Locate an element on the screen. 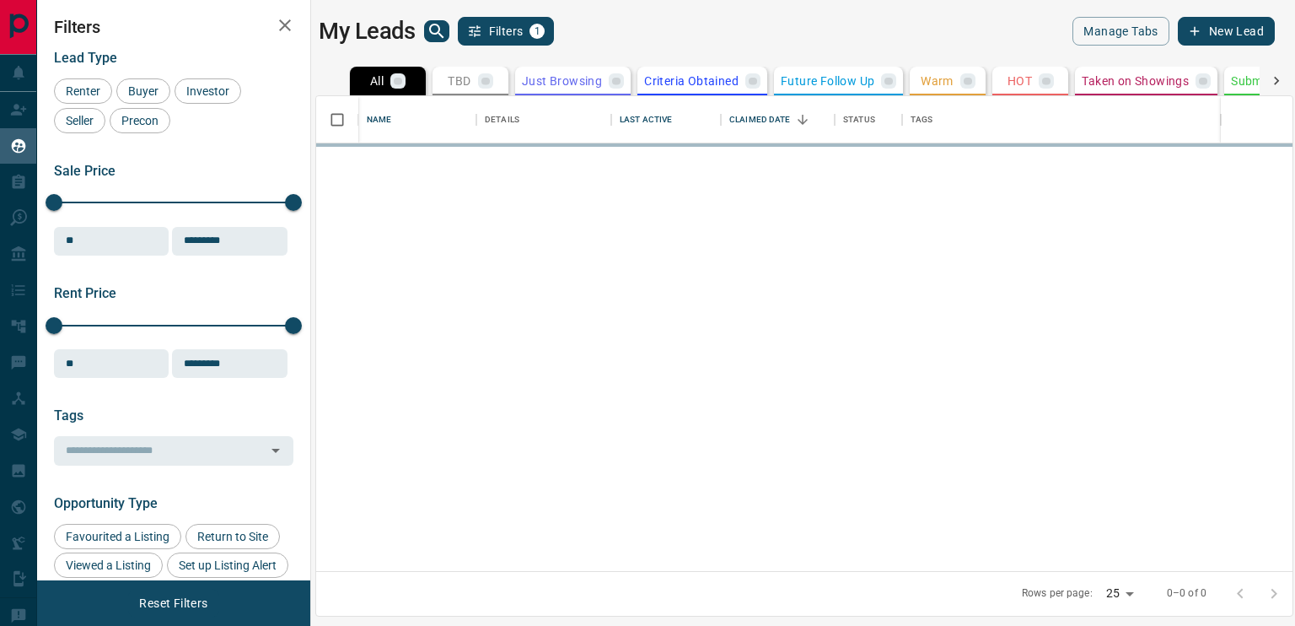 The height and width of the screenshot is (626, 1295). span: Sale Price is located at coordinates (84, 170).